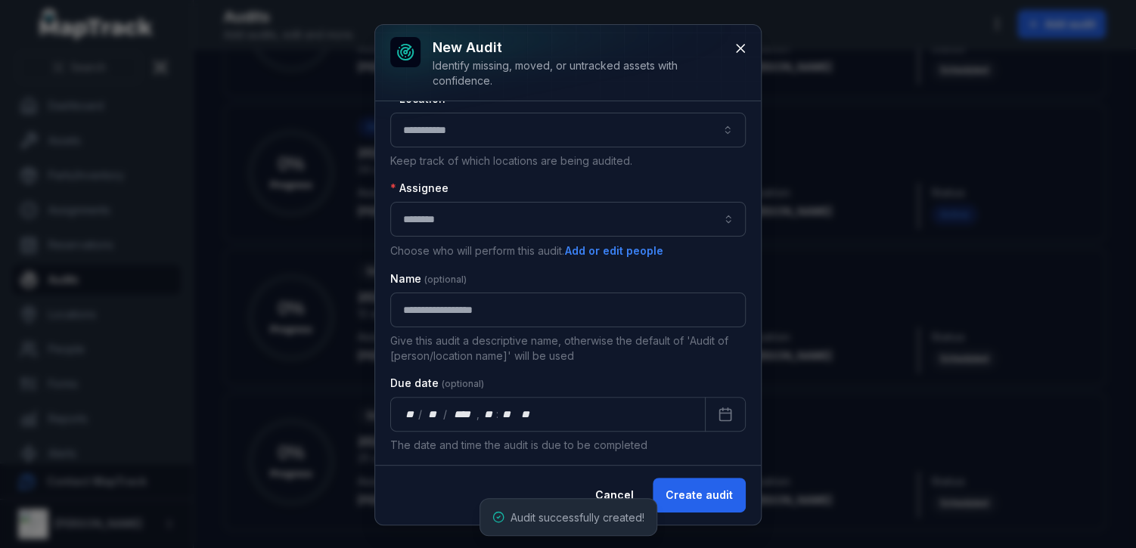 The width and height of the screenshot is (1136, 548). I want to click on input: audit-add:assignee_id-label, so click(568, 219).